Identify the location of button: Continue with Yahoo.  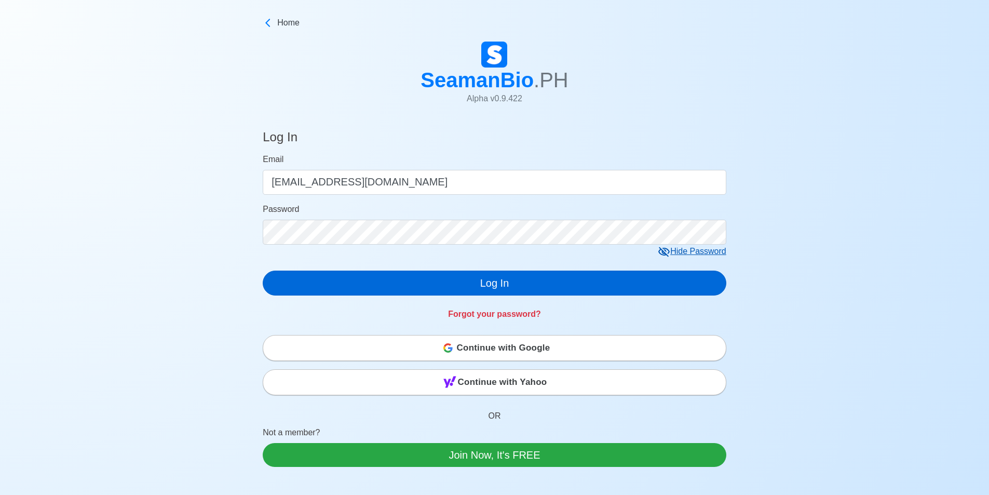
(494, 382).